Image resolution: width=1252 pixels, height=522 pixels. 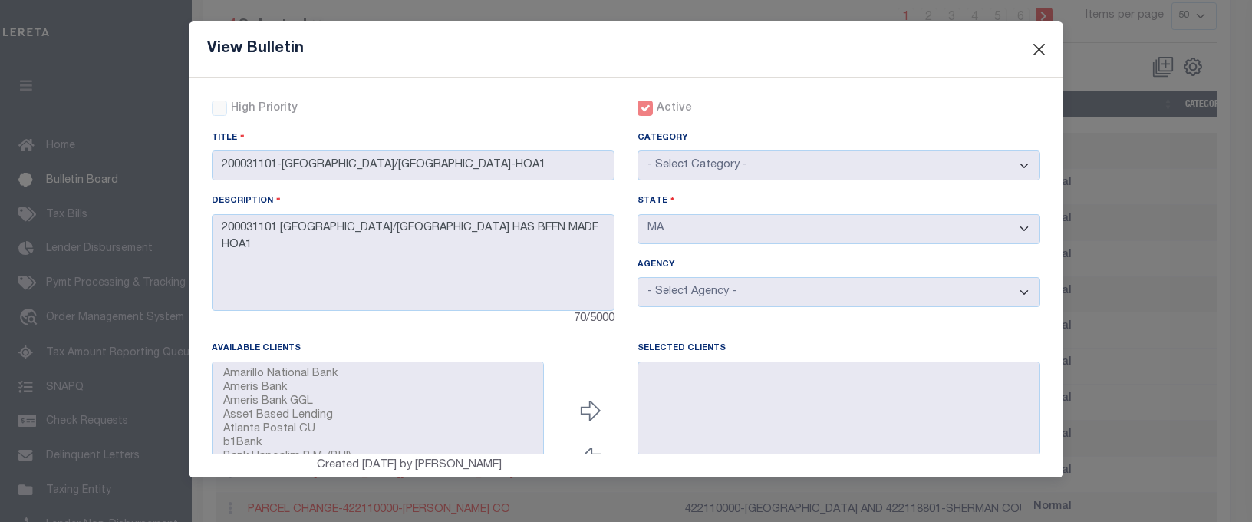 What do you see at coordinates (662, 138) in the screenshot?
I see `label: Category` at bounding box center [662, 138].